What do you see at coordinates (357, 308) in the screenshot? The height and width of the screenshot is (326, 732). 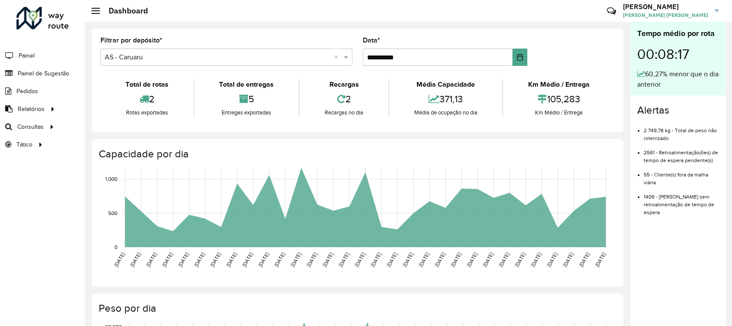 I see `h4: Peso por dia` at bounding box center [357, 308].